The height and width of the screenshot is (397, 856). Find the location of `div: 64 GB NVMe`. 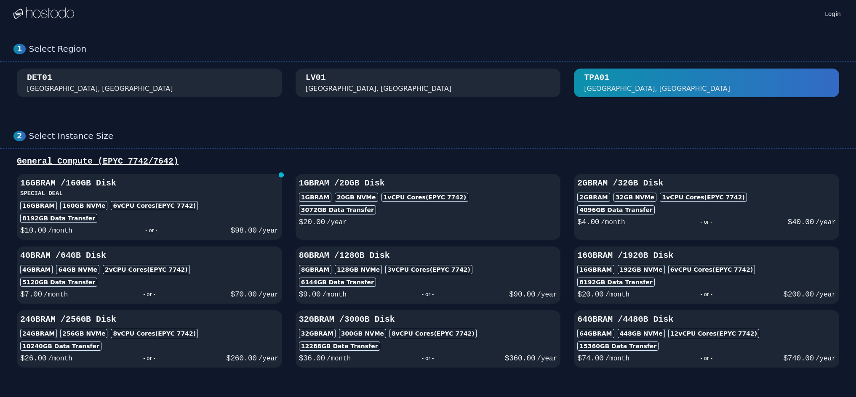

div: 64 GB NVMe is located at coordinates (77, 270).